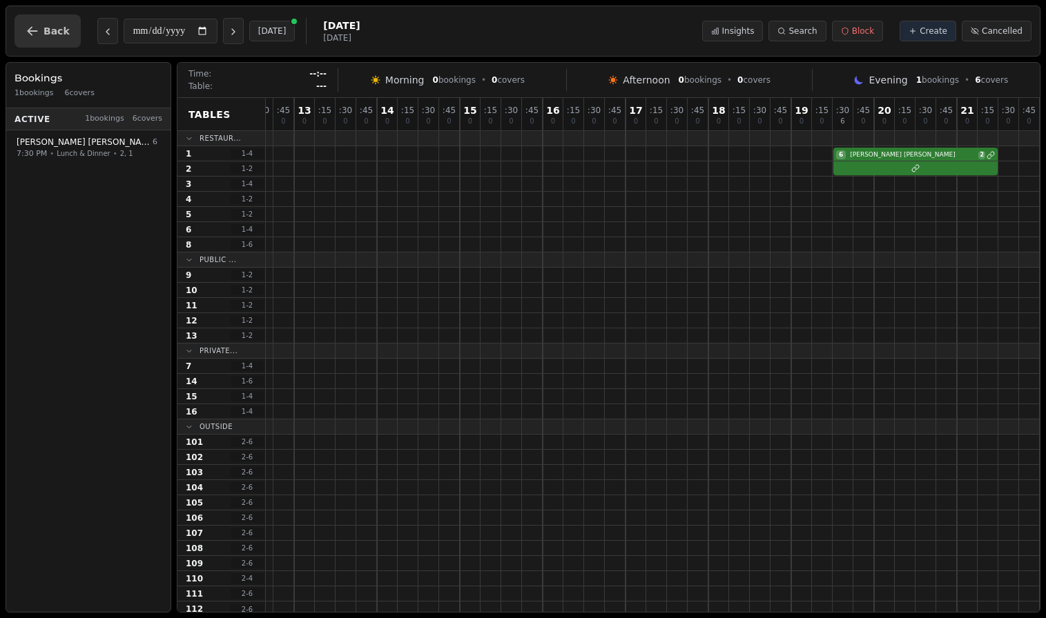 The image size is (1046, 618). I want to click on span: covers, so click(508, 80).